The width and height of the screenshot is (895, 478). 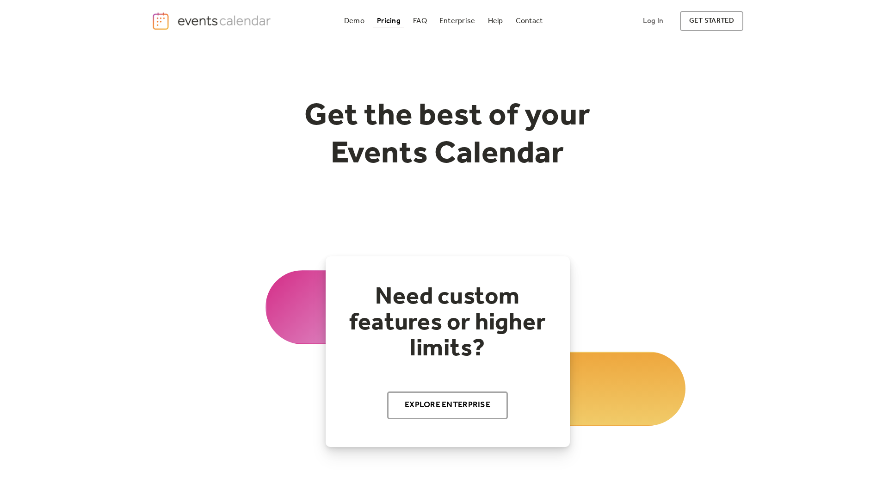 What do you see at coordinates (457, 21) in the screenshot?
I see `a: Enterprise` at bounding box center [457, 21].